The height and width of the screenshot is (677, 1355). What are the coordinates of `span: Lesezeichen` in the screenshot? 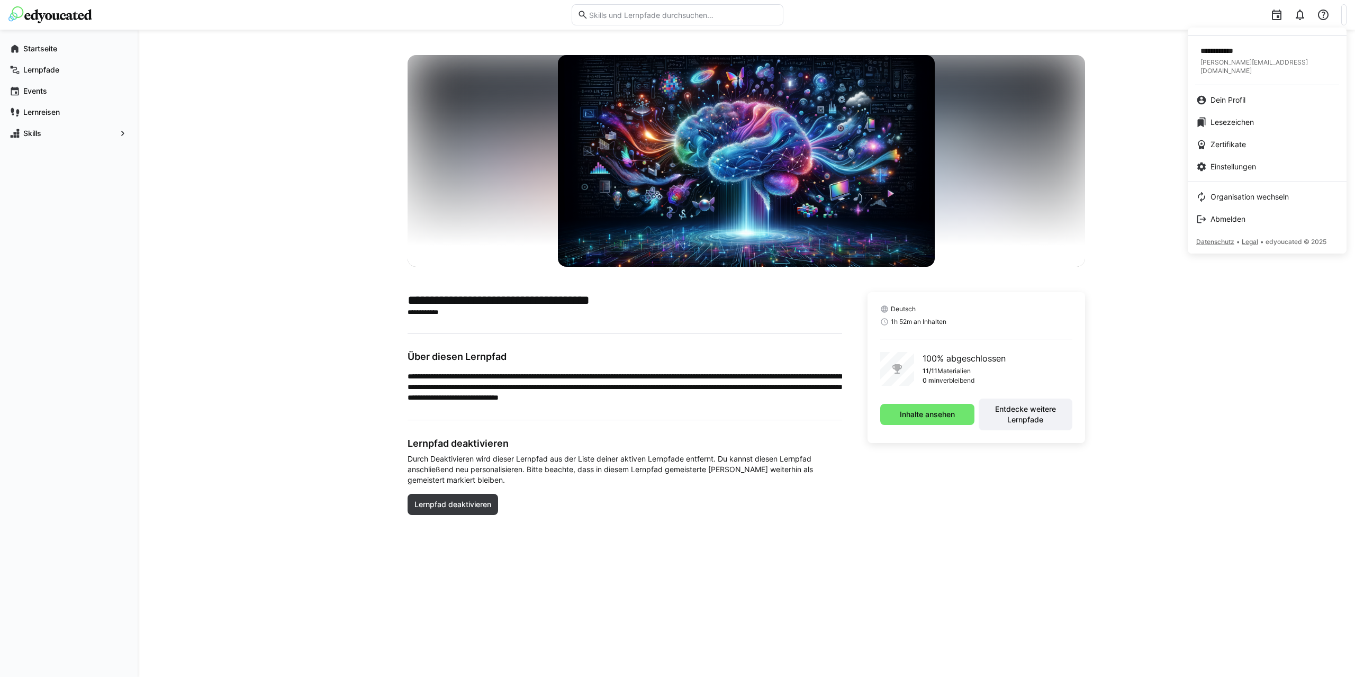 It's located at (1232, 122).